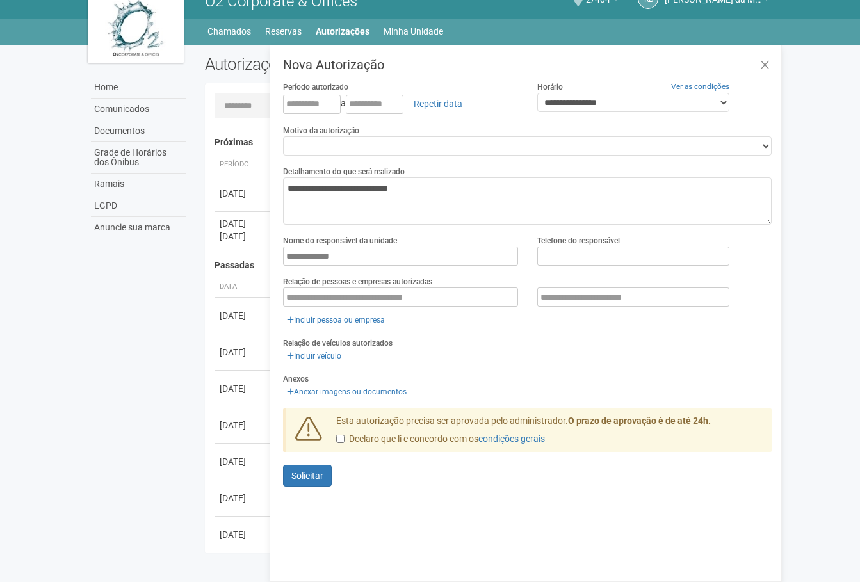  What do you see at coordinates (307, 476) in the screenshot?
I see `span: Solicitar` at bounding box center [307, 476].